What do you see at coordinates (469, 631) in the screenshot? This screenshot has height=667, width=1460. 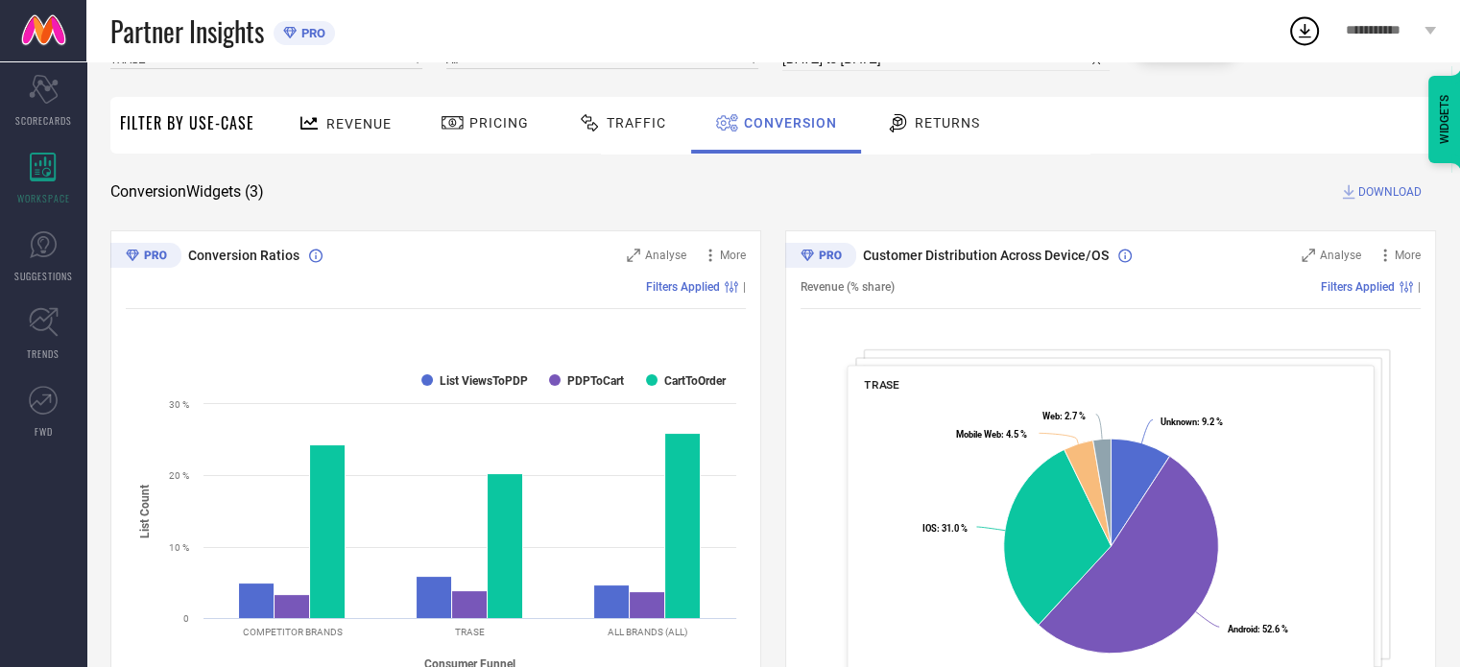 I see `text: TRASE` at bounding box center [469, 631].